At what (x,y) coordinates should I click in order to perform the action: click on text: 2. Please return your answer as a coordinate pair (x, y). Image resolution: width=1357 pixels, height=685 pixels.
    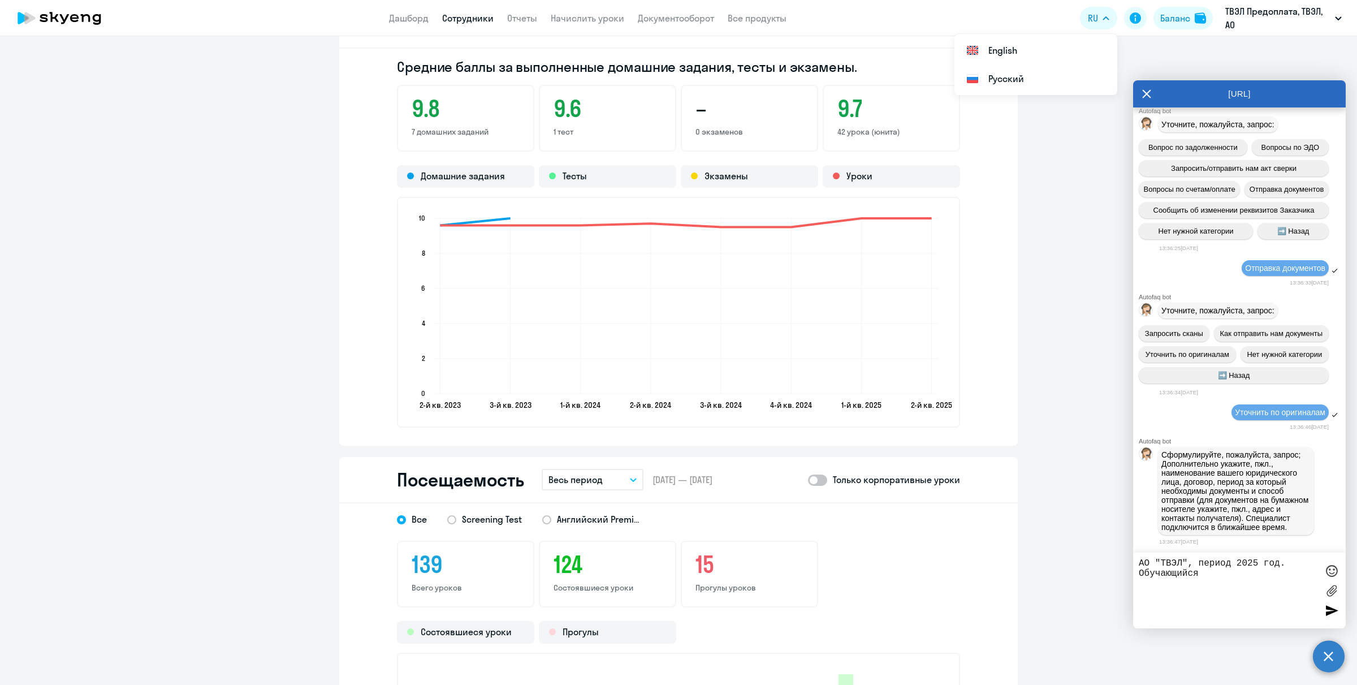
    Looking at the image, I should click on (423, 358).